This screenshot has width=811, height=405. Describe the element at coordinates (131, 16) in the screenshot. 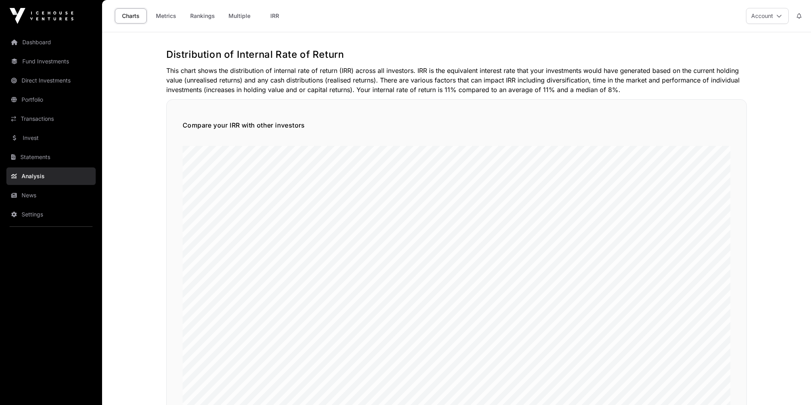

I see `a: Charts` at that location.